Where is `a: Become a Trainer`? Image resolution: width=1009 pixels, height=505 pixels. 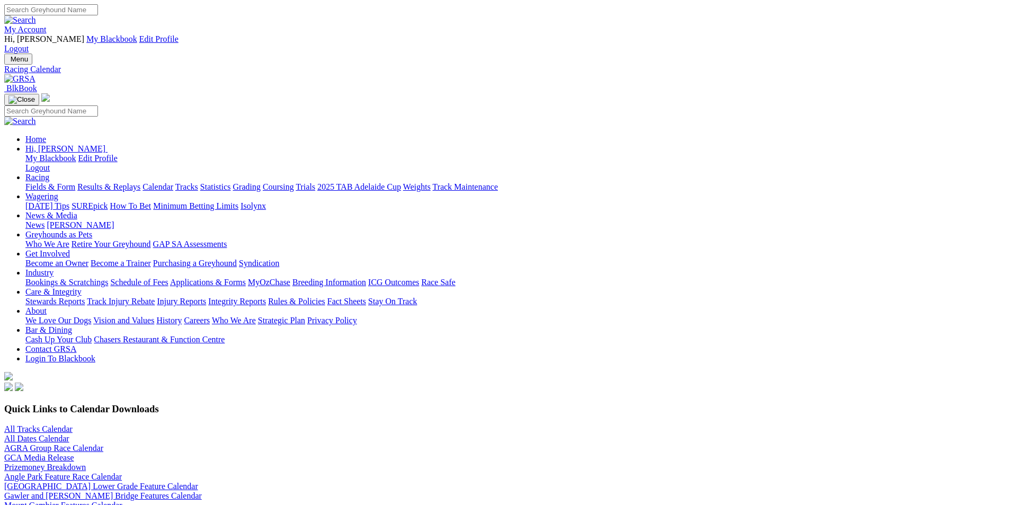 a: Become a Trainer is located at coordinates (121, 263).